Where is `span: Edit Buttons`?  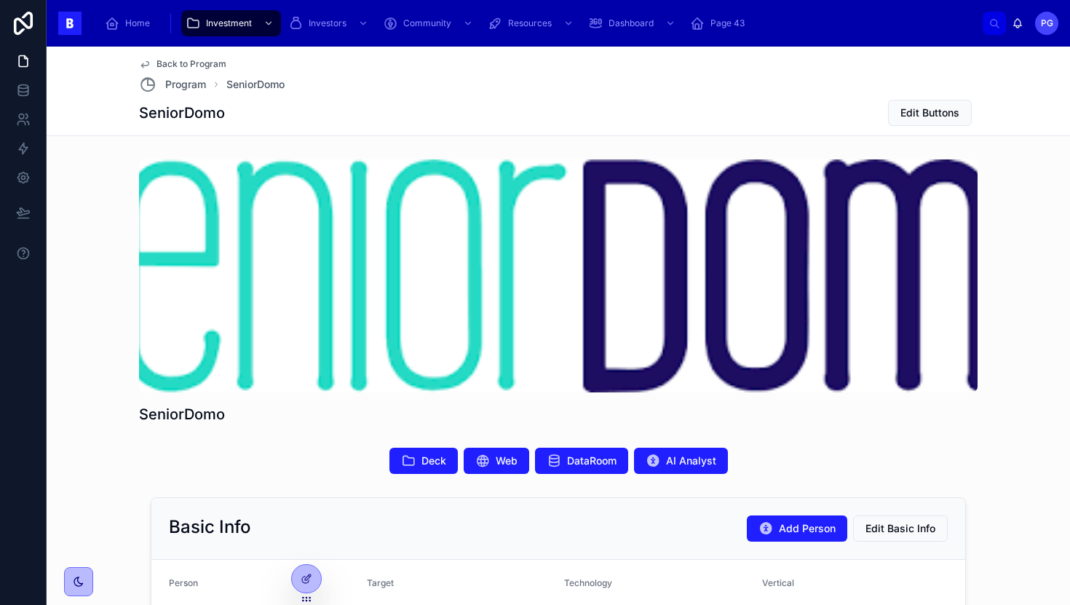 span: Edit Buttons is located at coordinates (929, 113).